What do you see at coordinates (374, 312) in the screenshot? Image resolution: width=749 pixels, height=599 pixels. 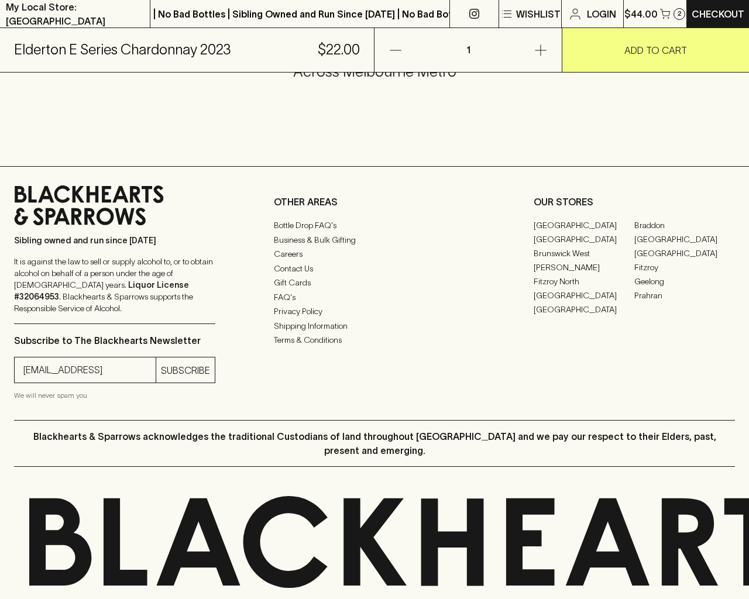 I see `a: Privacy Policy` at bounding box center [374, 312].